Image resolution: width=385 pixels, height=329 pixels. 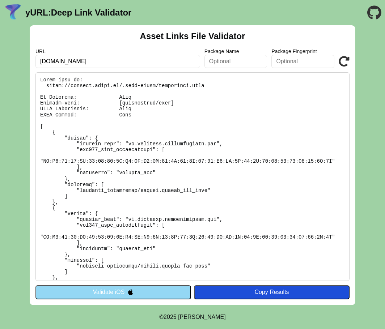 What do you see at coordinates (272, 292) in the screenshot?
I see `div: Copy Results` at bounding box center [272, 292].